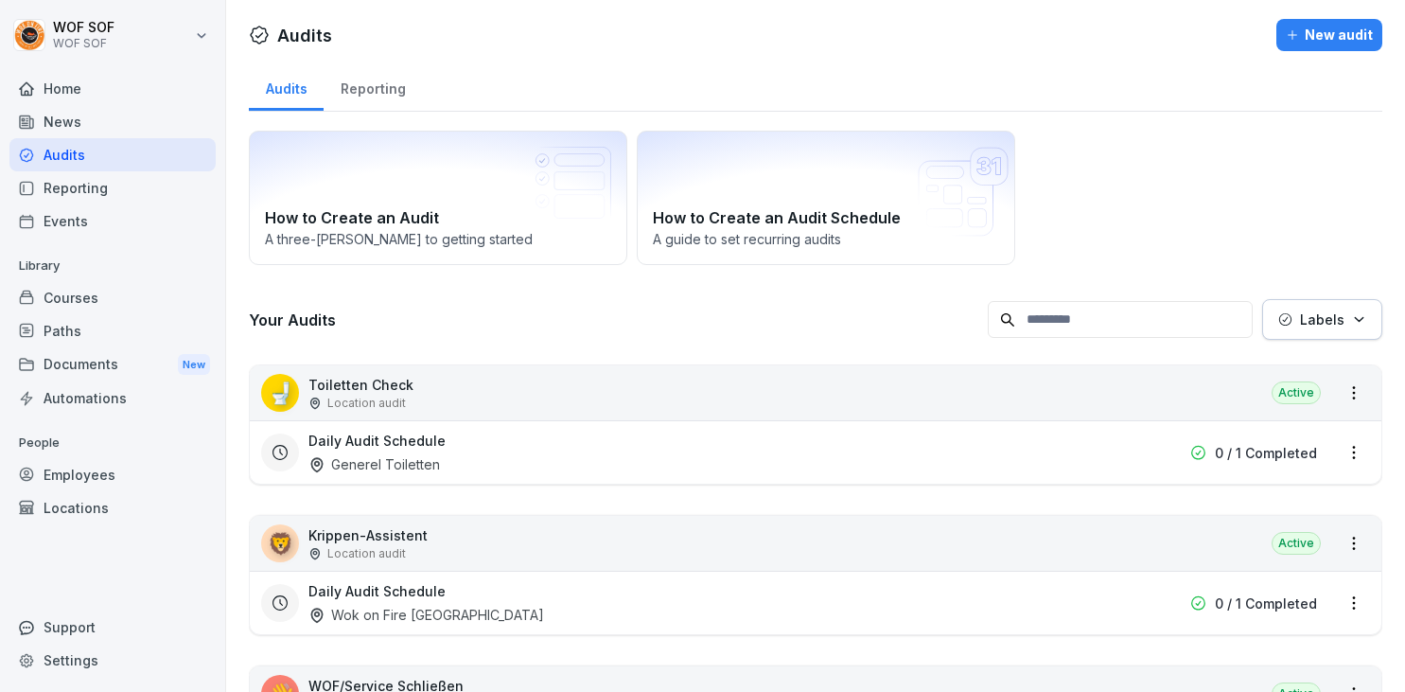  I want to click on a: Locations, so click(113, 507).